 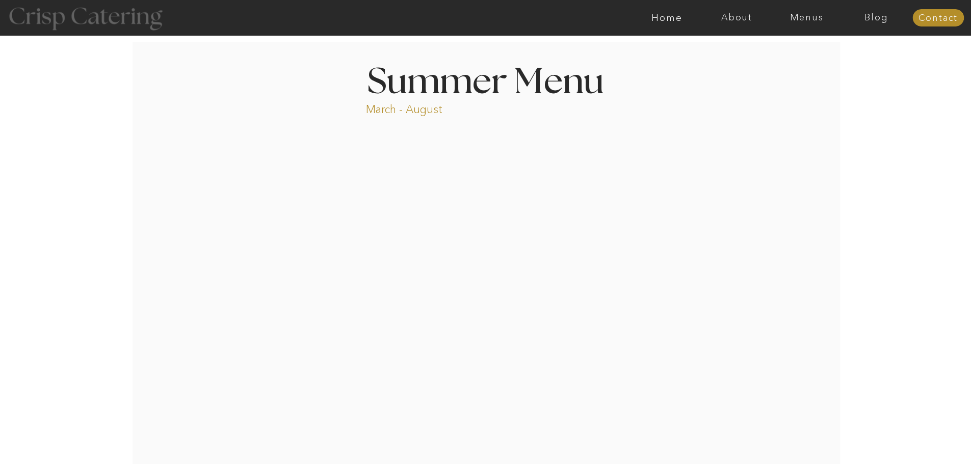 What do you see at coordinates (806, 18) in the screenshot?
I see `a: Menus` at bounding box center [806, 18].